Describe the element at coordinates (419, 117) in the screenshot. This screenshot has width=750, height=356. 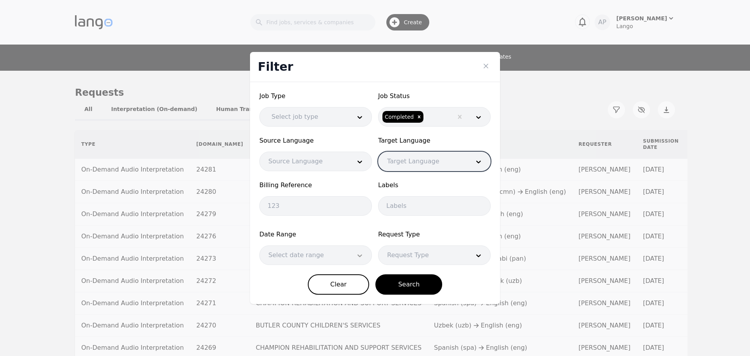
I see `div: Remove Completed` at that location.